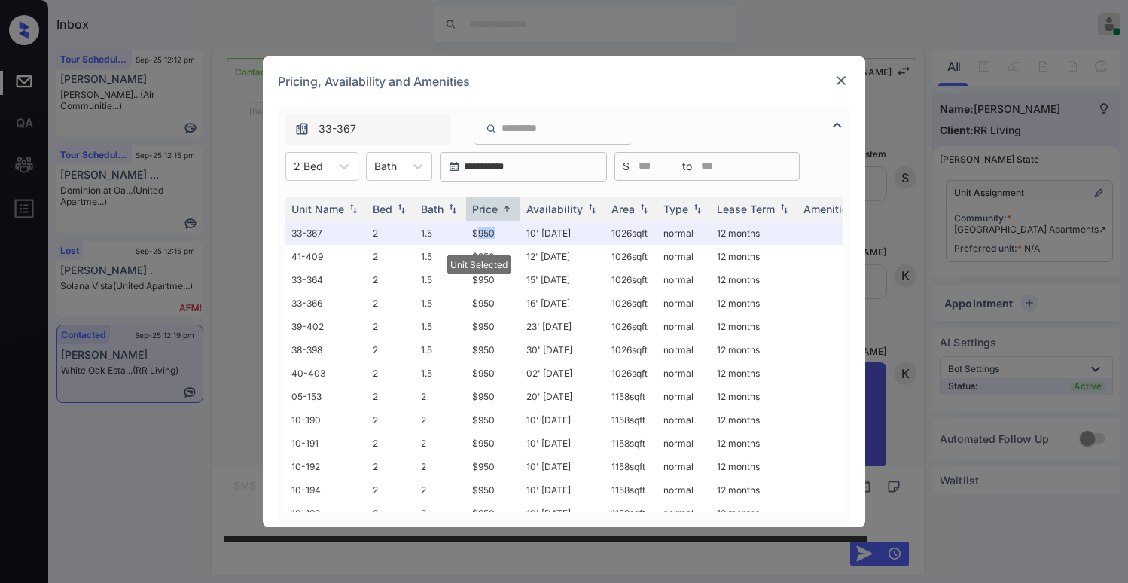 The image size is (1128, 583). What do you see at coordinates (687, 166) in the screenshot?
I see `span: to` at bounding box center [687, 166].